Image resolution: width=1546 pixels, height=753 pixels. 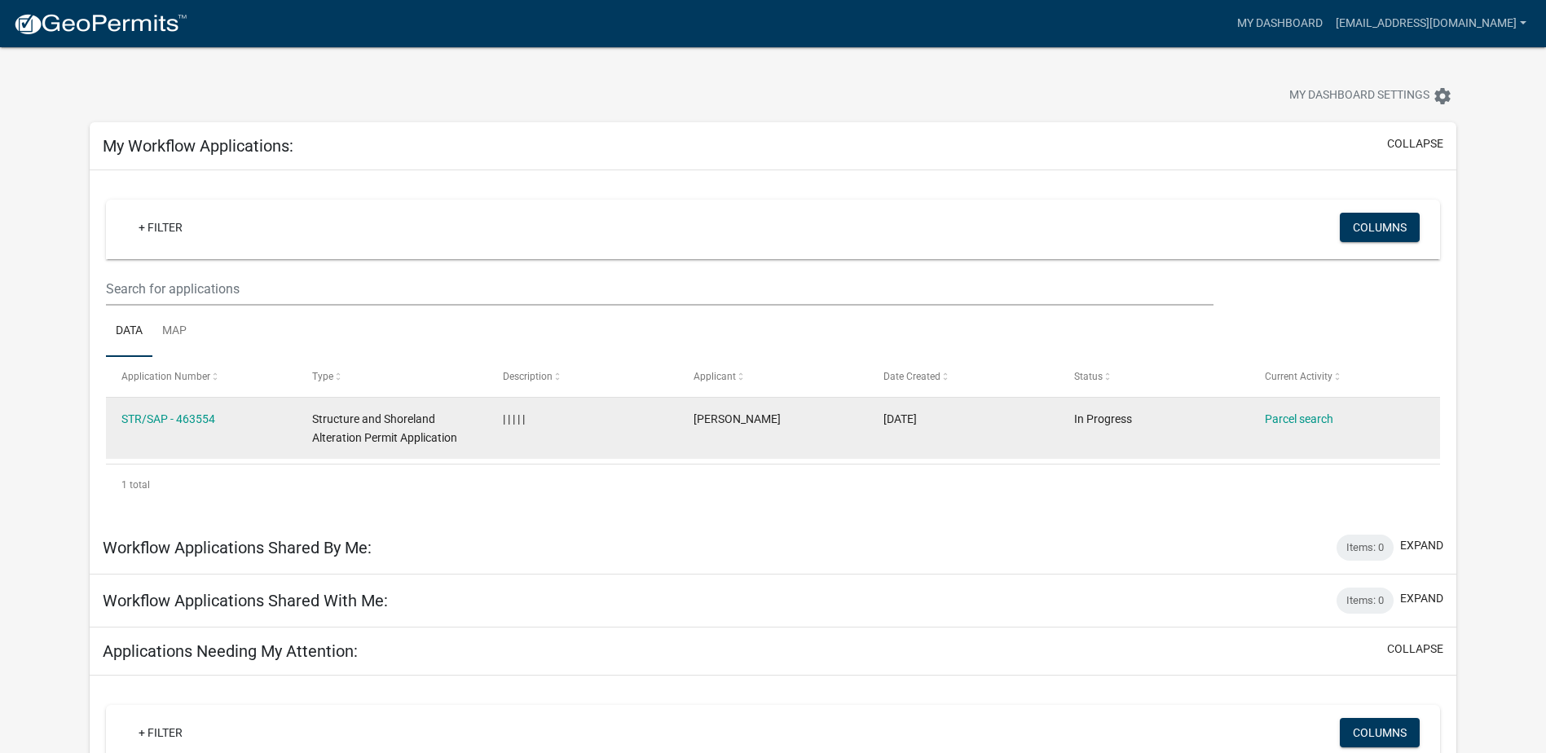 I want to click on h5: Workflow Applications Shared With Me:, so click(x=245, y=601).